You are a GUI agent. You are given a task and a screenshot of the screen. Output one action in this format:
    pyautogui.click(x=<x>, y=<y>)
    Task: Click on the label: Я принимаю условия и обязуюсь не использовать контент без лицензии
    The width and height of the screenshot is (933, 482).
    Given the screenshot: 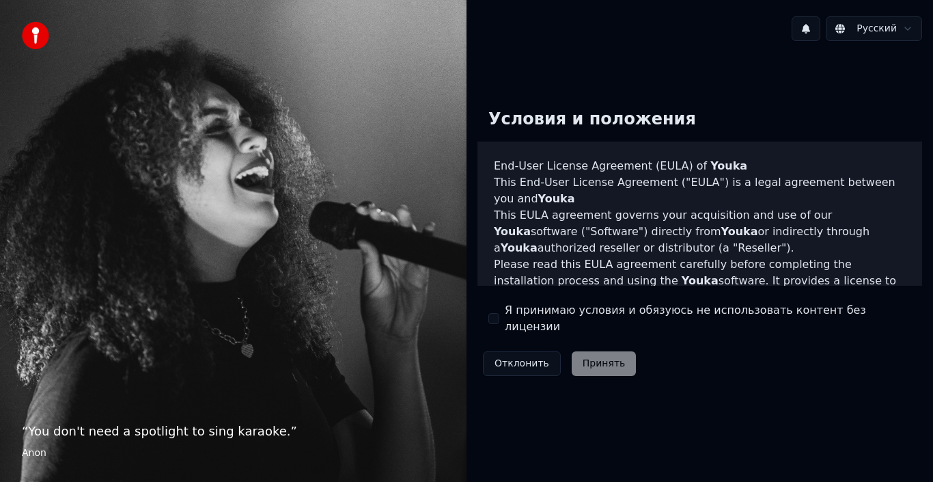 What is the action you would take?
    pyautogui.click(x=708, y=318)
    